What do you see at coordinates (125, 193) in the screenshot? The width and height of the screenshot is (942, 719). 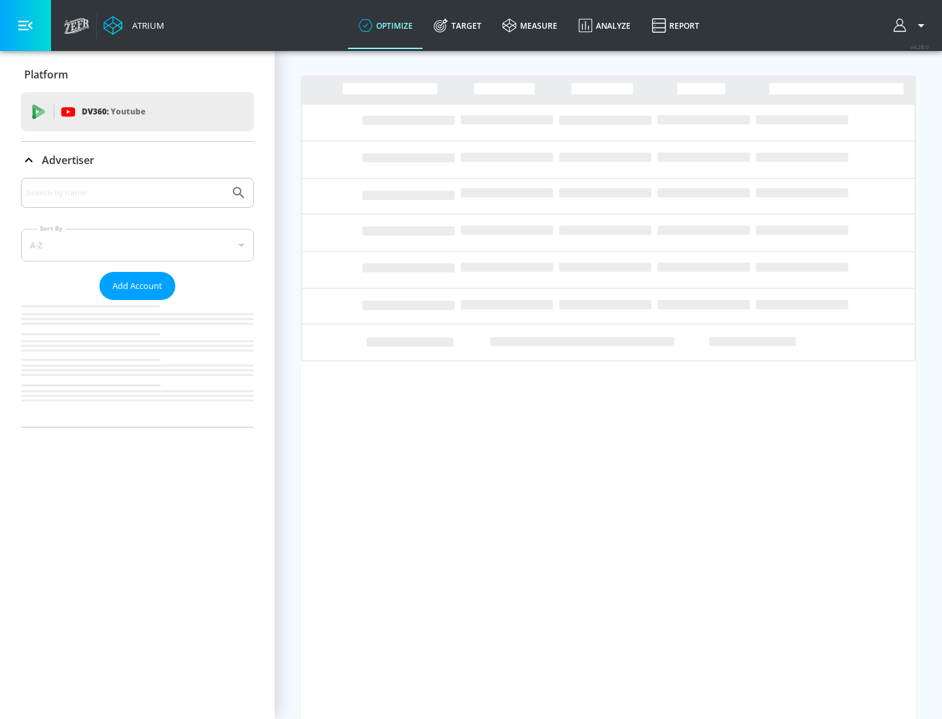 I see `input: Search by name` at bounding box center [125, 193].